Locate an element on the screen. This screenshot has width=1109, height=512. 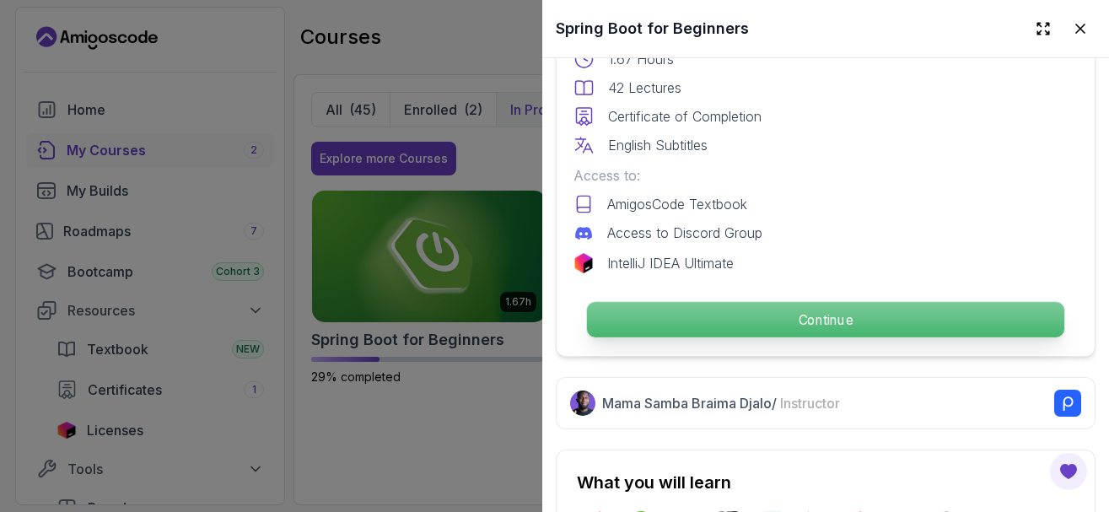
button: Continue is located at coordinates (826, 320).